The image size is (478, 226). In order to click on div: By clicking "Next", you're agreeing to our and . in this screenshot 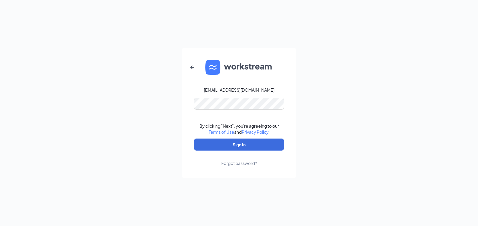, I will do `click(239, 129)`.